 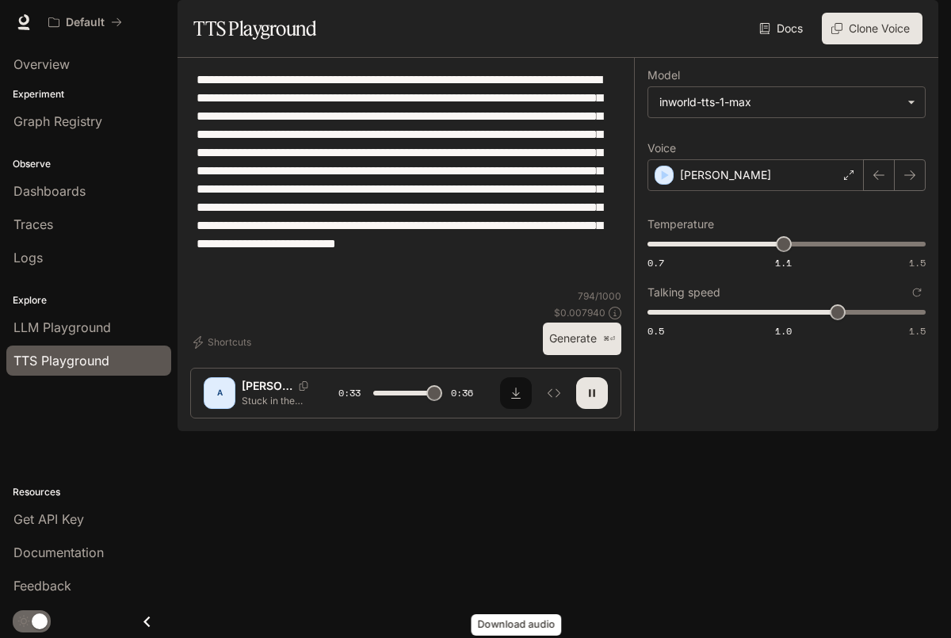 What do you see at coordinates (782, 29) in the screenshot?
I see `a: Docs` at bounding box center [782, 29].